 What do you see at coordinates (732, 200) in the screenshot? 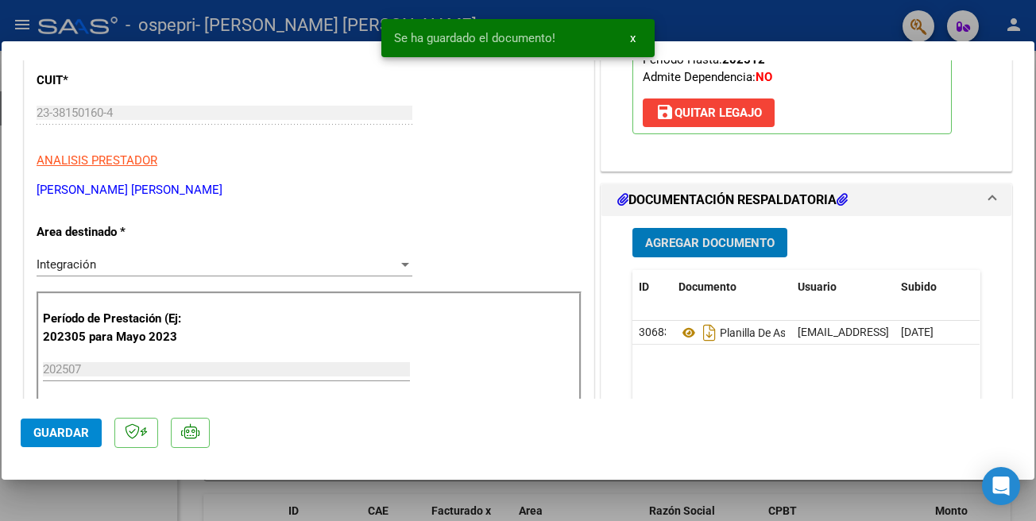
I see `h1: DOCUMENTACIÓN RESPALDATORIA` at bounding box center [732, 200].